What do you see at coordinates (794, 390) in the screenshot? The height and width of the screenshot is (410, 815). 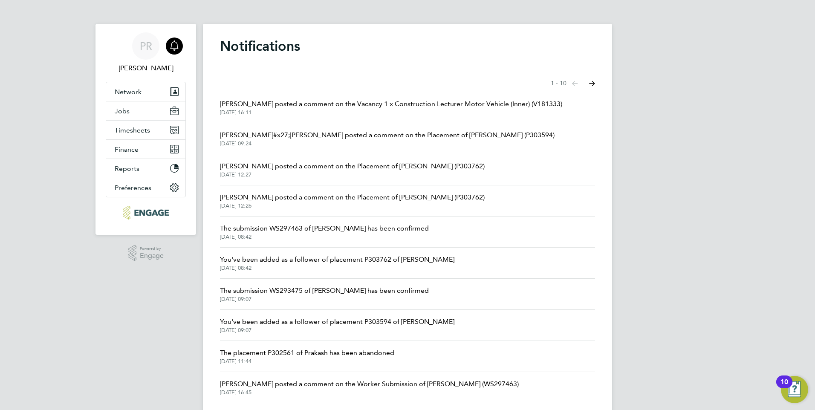 I see `button: Open Resource Center, 10 new notifications` at bounding box center [794, 390].